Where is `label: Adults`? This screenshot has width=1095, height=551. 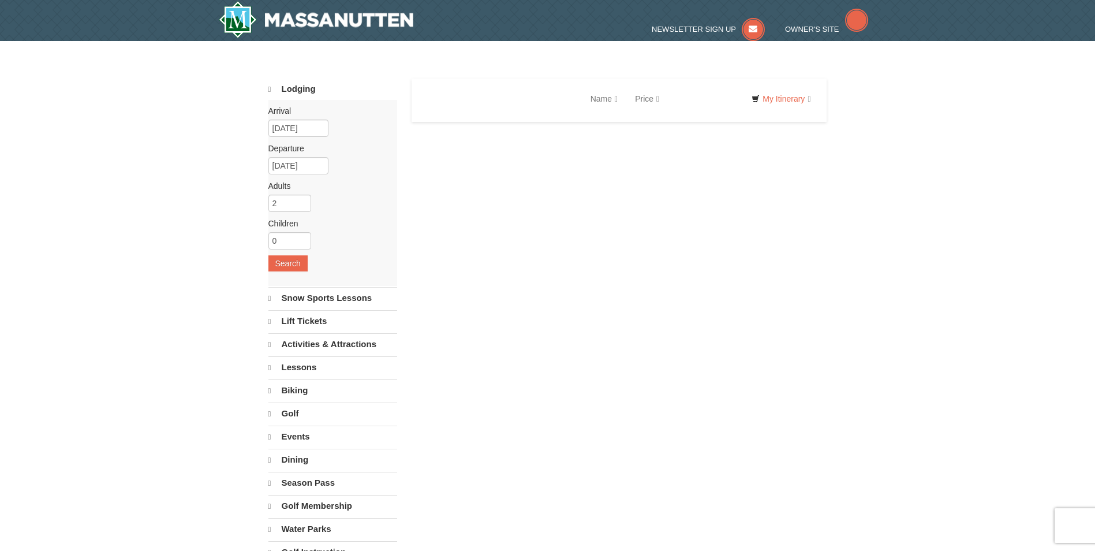 label: Adults is located at coordinates (328, 186).